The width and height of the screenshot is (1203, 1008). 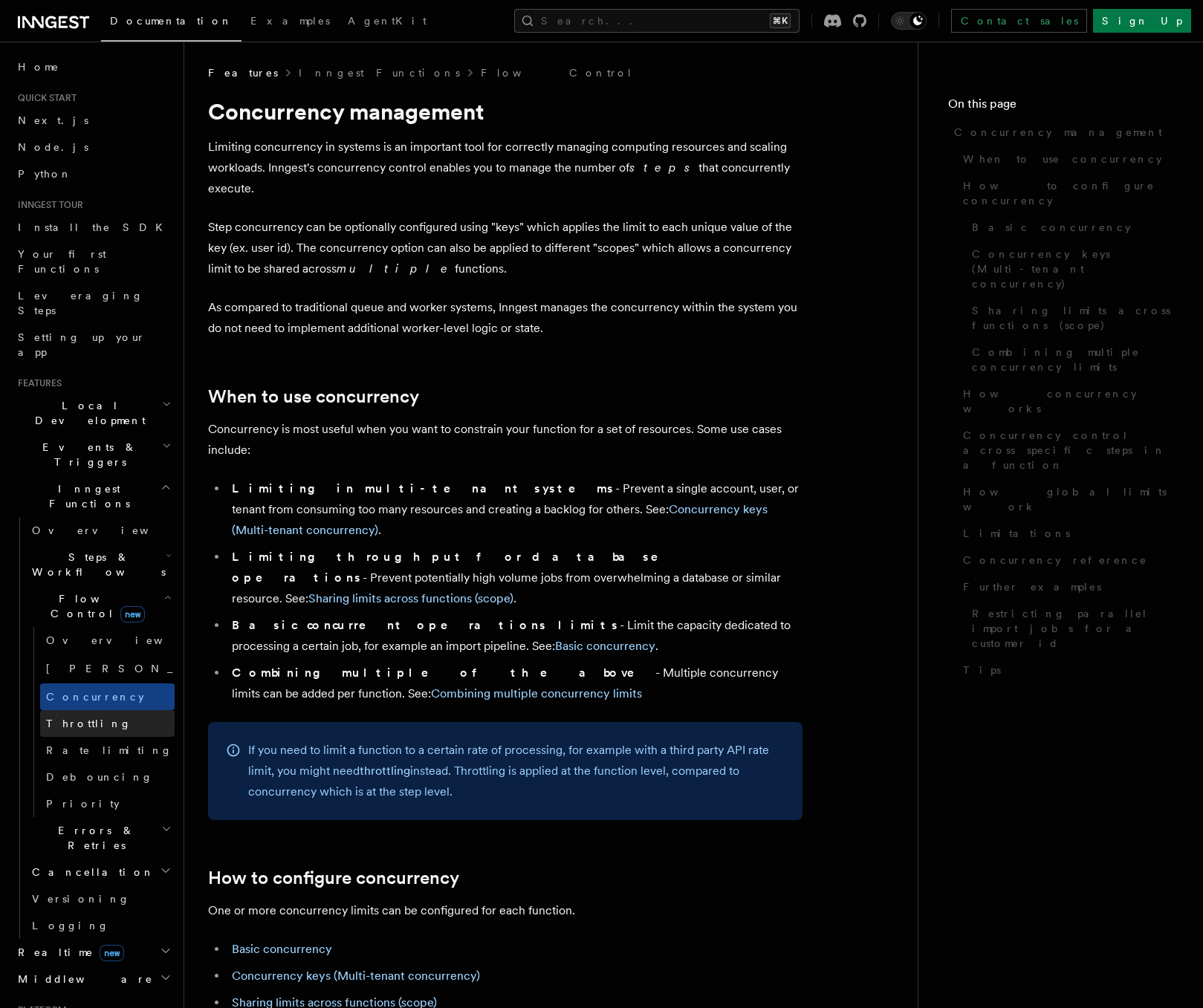 I want to click on a: Documentation, so click(x=171, y=23).